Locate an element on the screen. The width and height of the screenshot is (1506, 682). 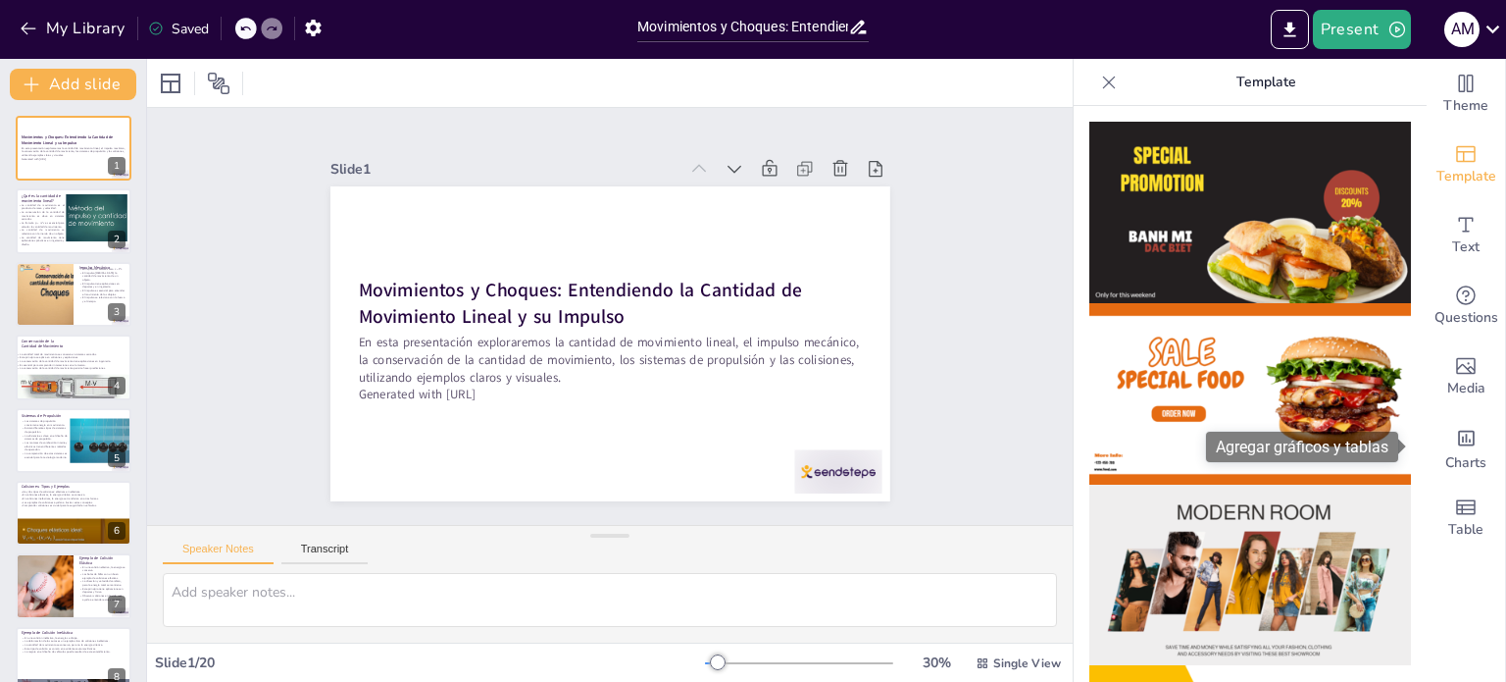
img: thumb-2.png is located at coordinates (1250, 393).